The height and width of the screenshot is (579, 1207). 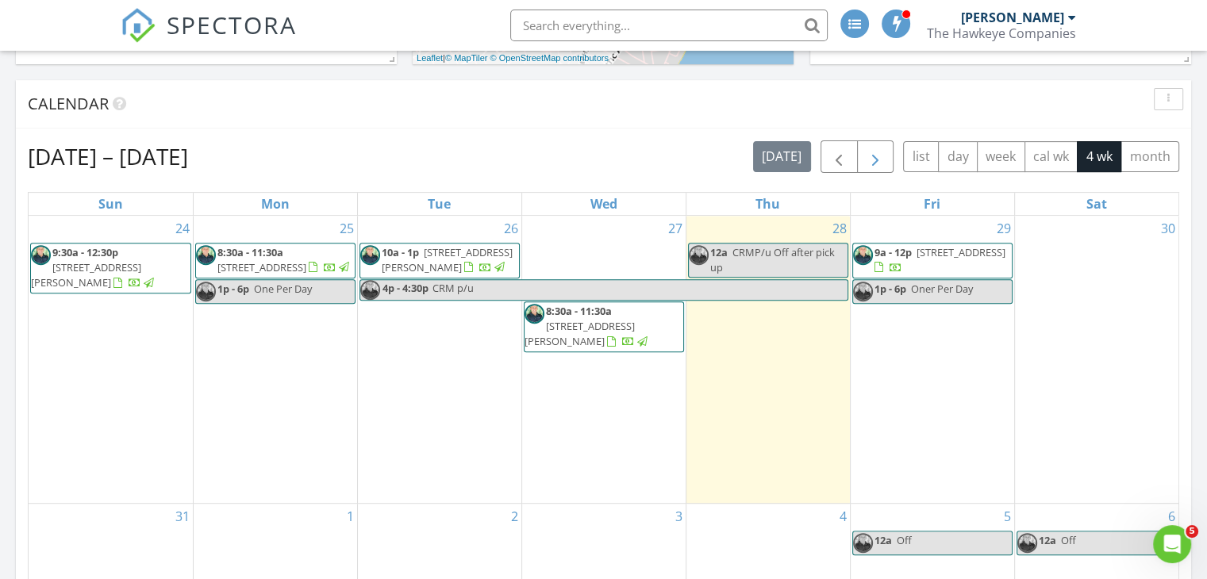 What do you see at coordinates (1007, 517) in the screenshot?
I see `a: Go to September 5, 2025` at bounding box center [1007, 517].